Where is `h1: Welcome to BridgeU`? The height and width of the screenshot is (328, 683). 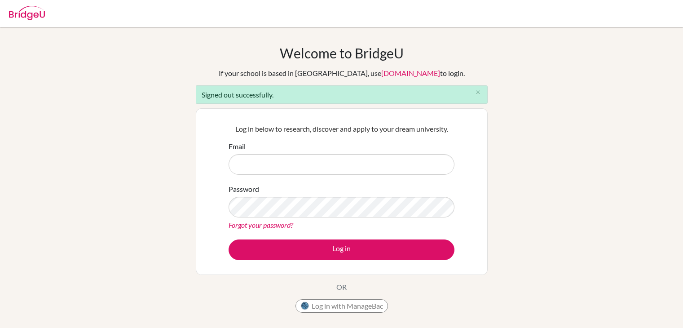
h1: Welcome to BridgeU is located at coordinates (342, 53).